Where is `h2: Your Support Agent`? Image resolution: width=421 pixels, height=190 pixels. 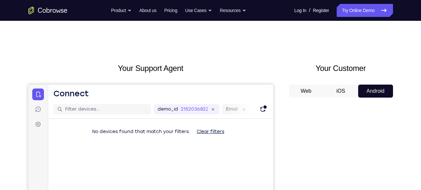
h2: Your Support Agent is located at coordinates (151, 68).